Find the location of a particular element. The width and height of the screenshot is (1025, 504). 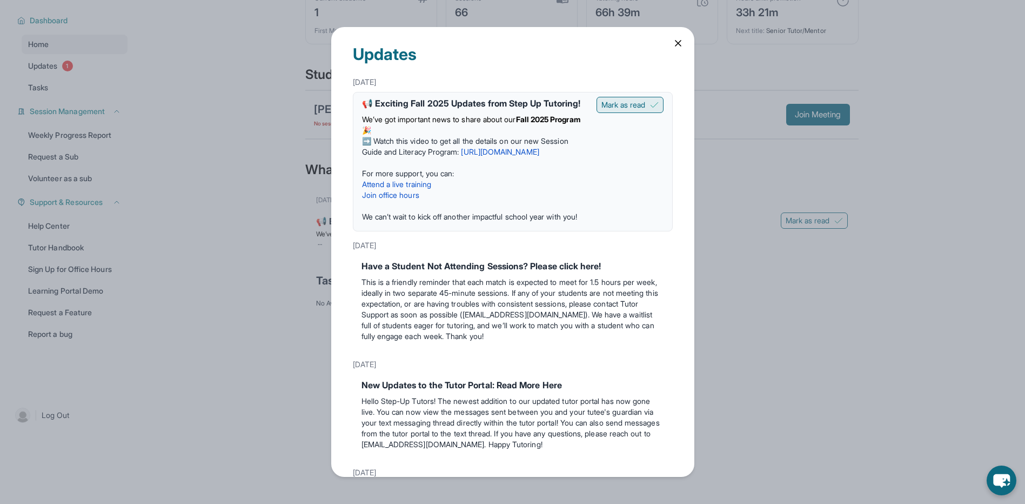

img: Mark as read is located at coordinates (654, 105).